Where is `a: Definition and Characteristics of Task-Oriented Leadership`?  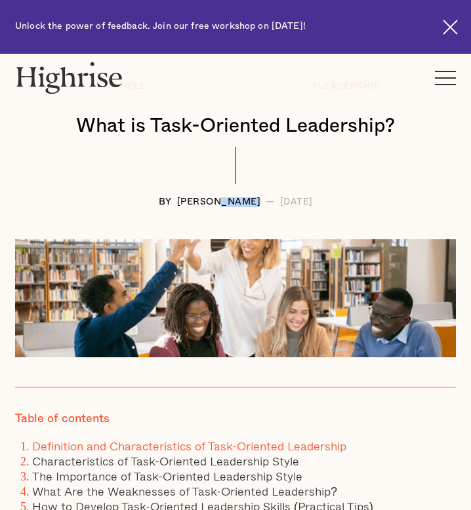
a: Definition and Characteristics of Task-Oriented Leadership is located at coordinates (189, 446).